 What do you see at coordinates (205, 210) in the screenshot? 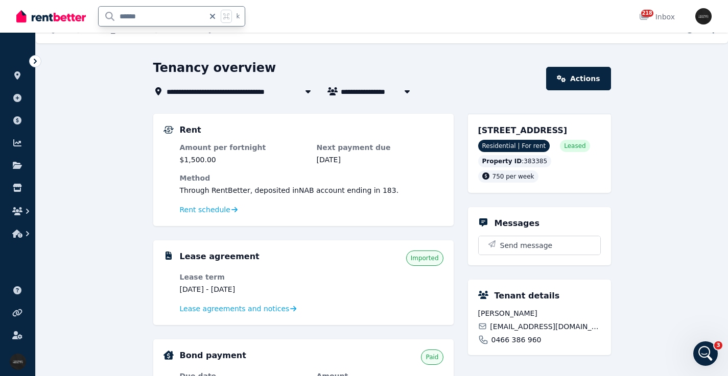
I see `span: Rent schedule` at bounding box center [205, 210].